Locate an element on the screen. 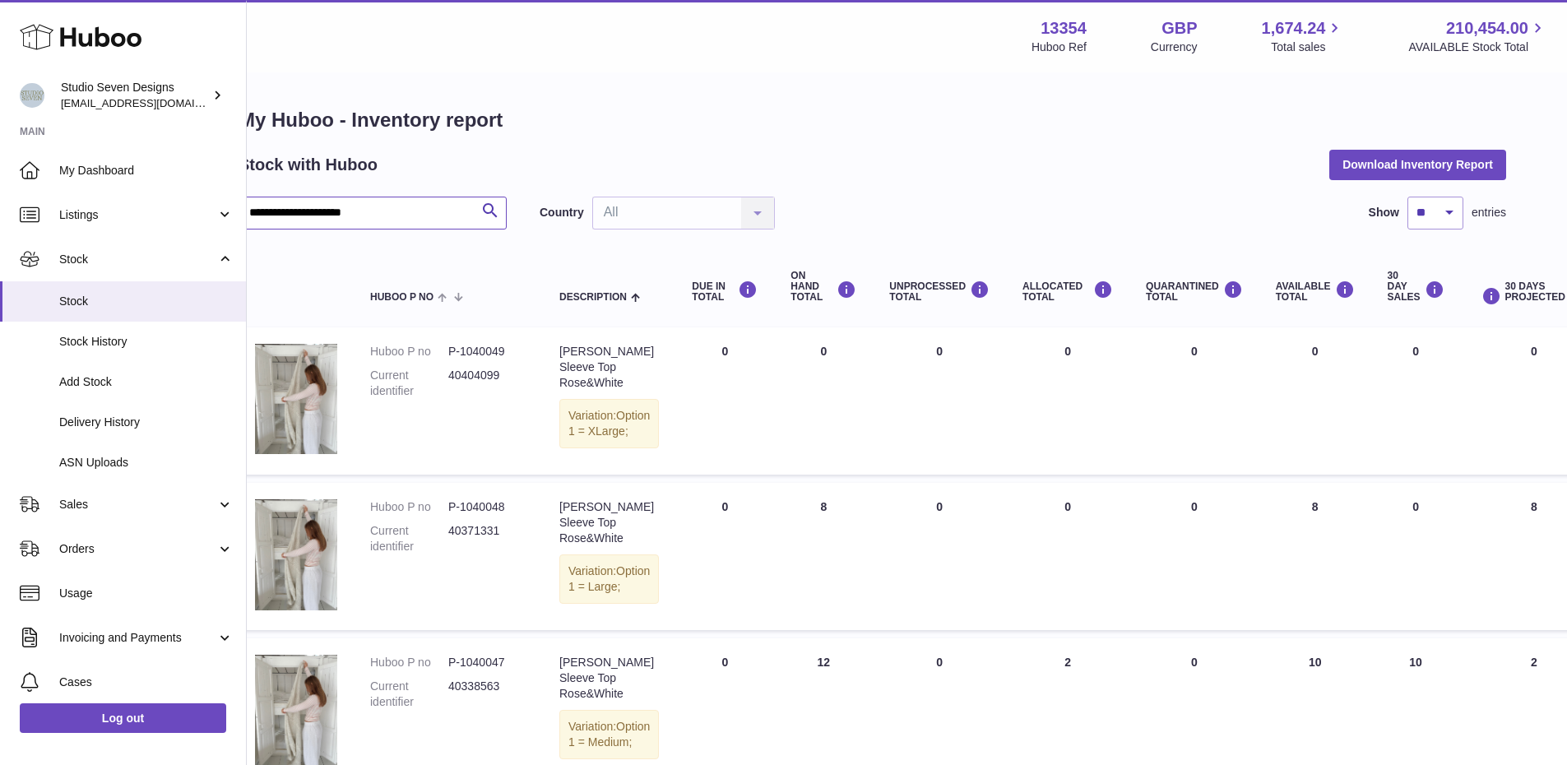 The image size is (1567, 765). span: Delivery History is located at coordinates (146, 422).